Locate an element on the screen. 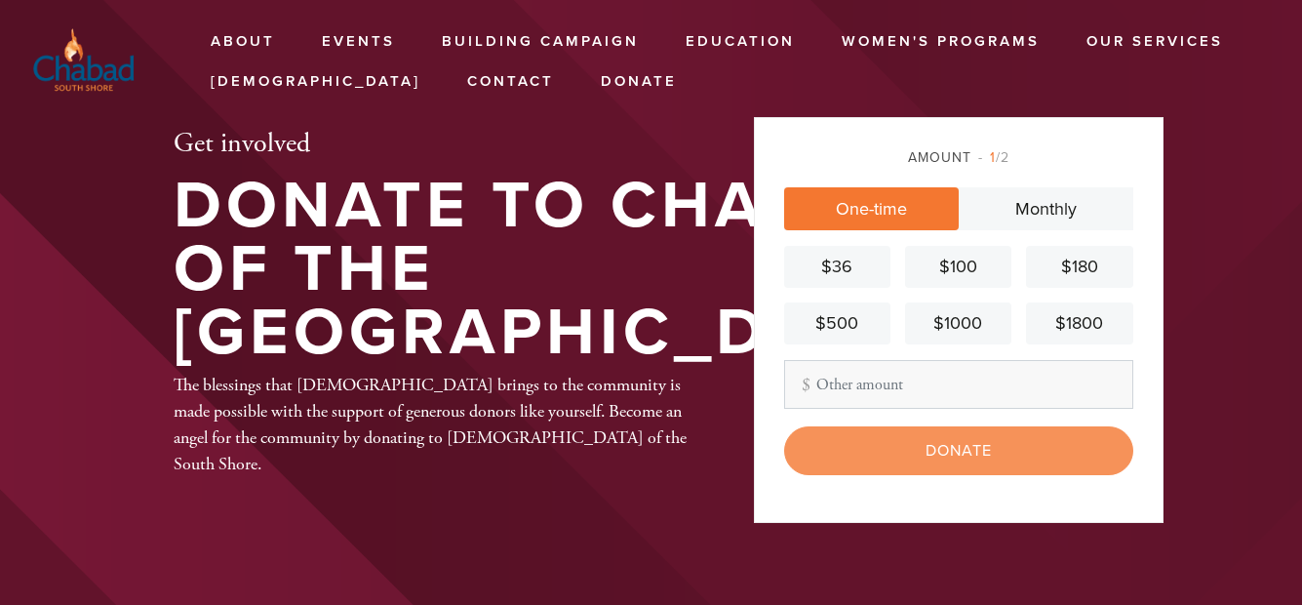 The height and width of the screenshot is (605, 1302). a: Women's Programs is located at coordinates (940, 42).